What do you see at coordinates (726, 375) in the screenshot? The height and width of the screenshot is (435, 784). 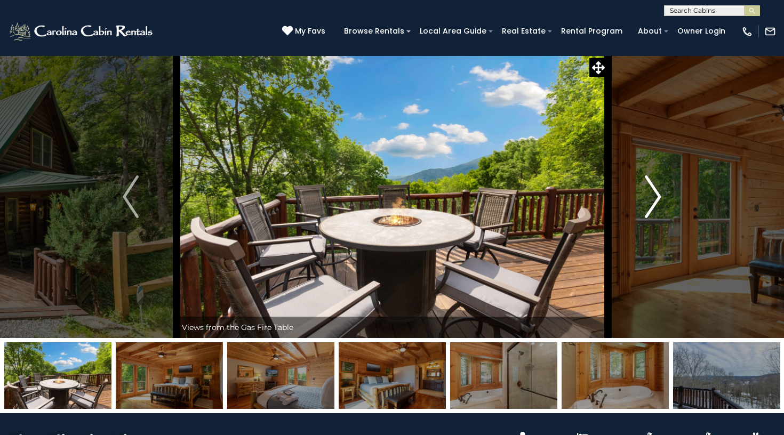 I see `img: 163271790` at bounding box center [726, 375].